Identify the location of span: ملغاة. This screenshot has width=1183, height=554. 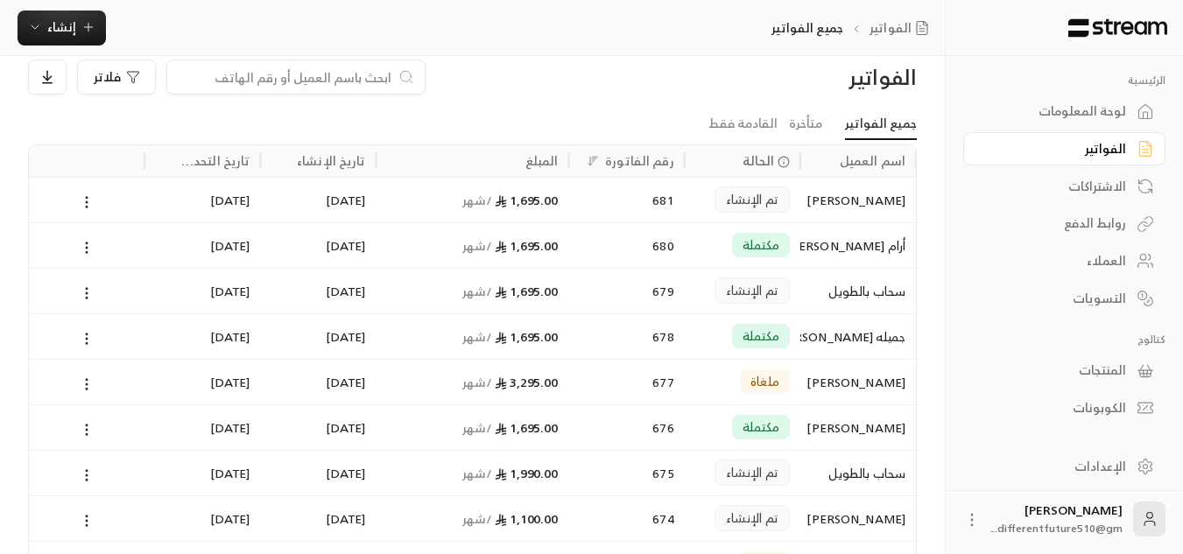
(765, 382).